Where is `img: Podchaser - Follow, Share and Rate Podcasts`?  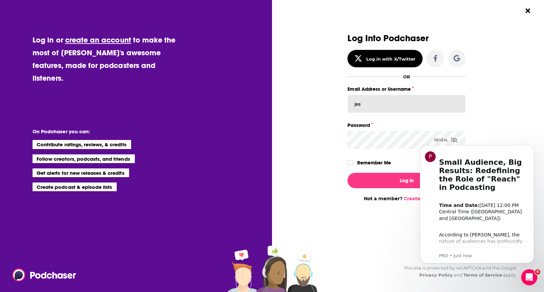 img: Podchaser - Follow, Share and Rate Podcasts is located at coordinates (45, 275).